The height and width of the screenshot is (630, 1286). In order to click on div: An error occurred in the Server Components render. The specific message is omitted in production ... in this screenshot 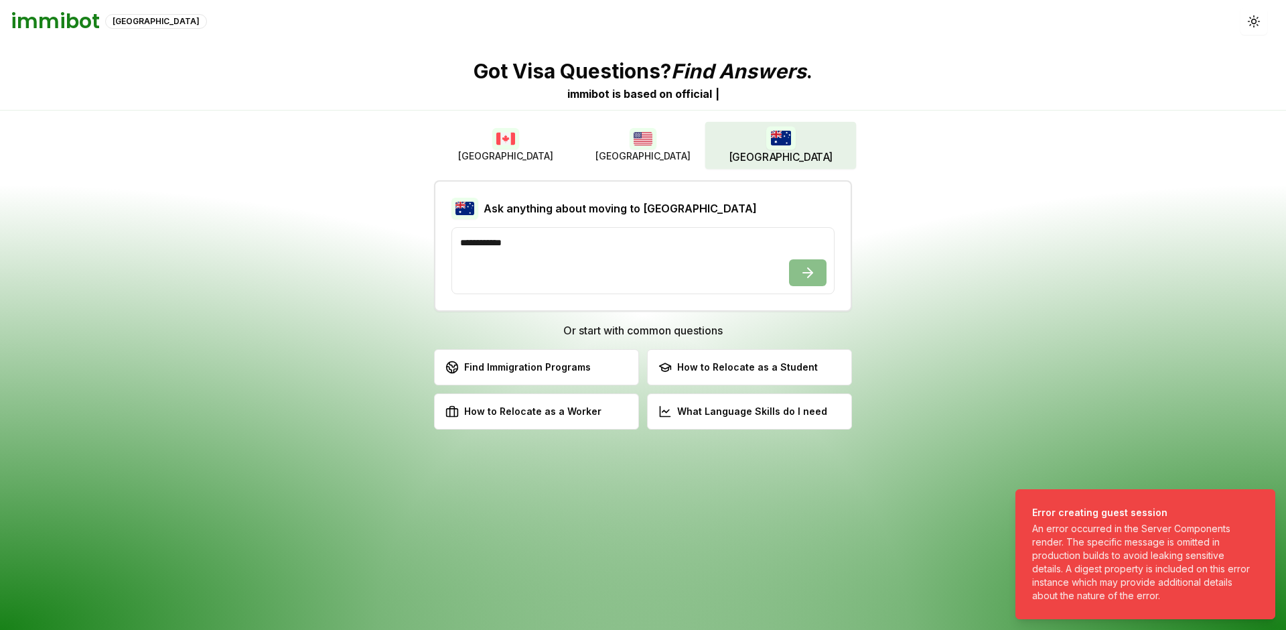, I will do `click(1143, 562)`.